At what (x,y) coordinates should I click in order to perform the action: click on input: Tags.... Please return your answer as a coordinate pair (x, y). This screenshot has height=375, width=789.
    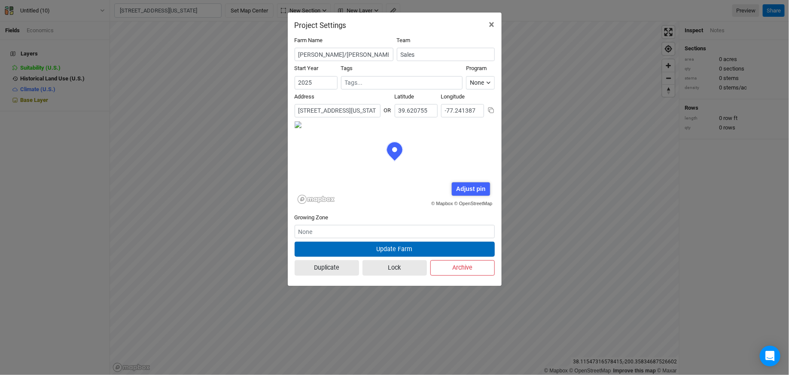
    Looking at the image, I should click on (402, 82).